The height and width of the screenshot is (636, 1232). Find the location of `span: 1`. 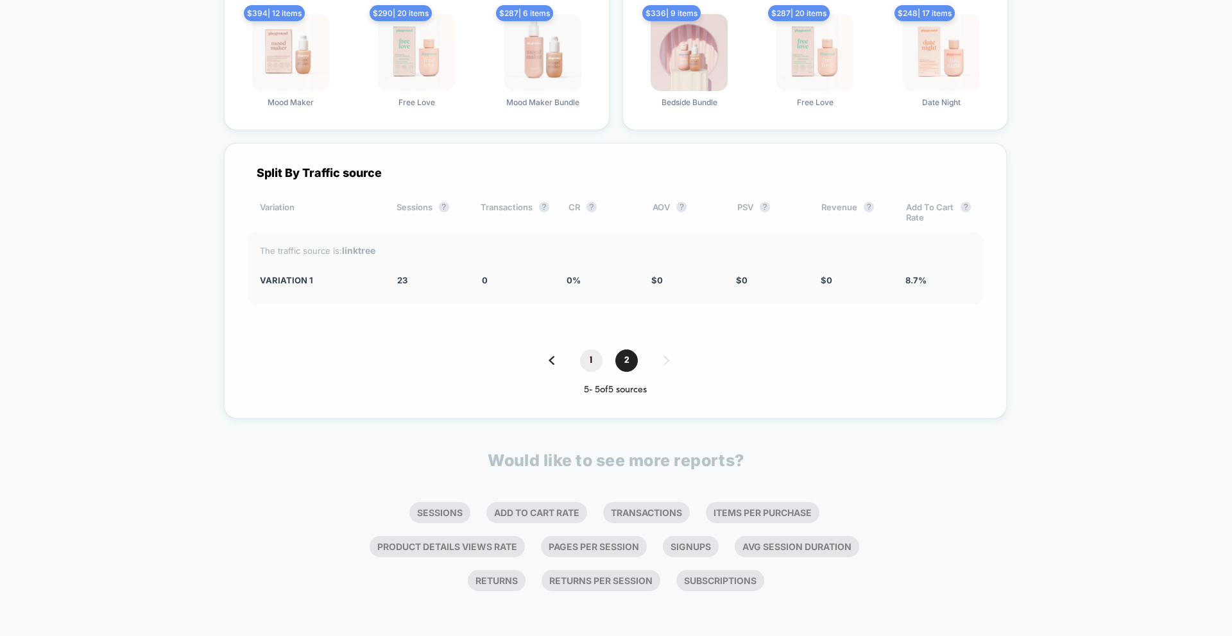

span: 1 is located at coordinates (591, 361).